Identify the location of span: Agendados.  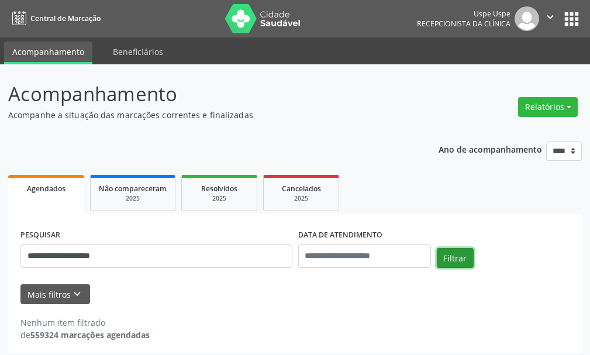
(46, 188).